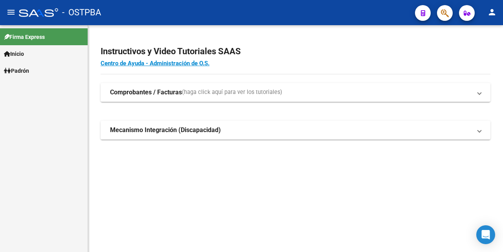 The height and width of the screenshot is (252, 503). What do you see at coordinates (81, 13) in the screenshot?
I see `span: - OSTPBA` at bounding box center [81, 13].